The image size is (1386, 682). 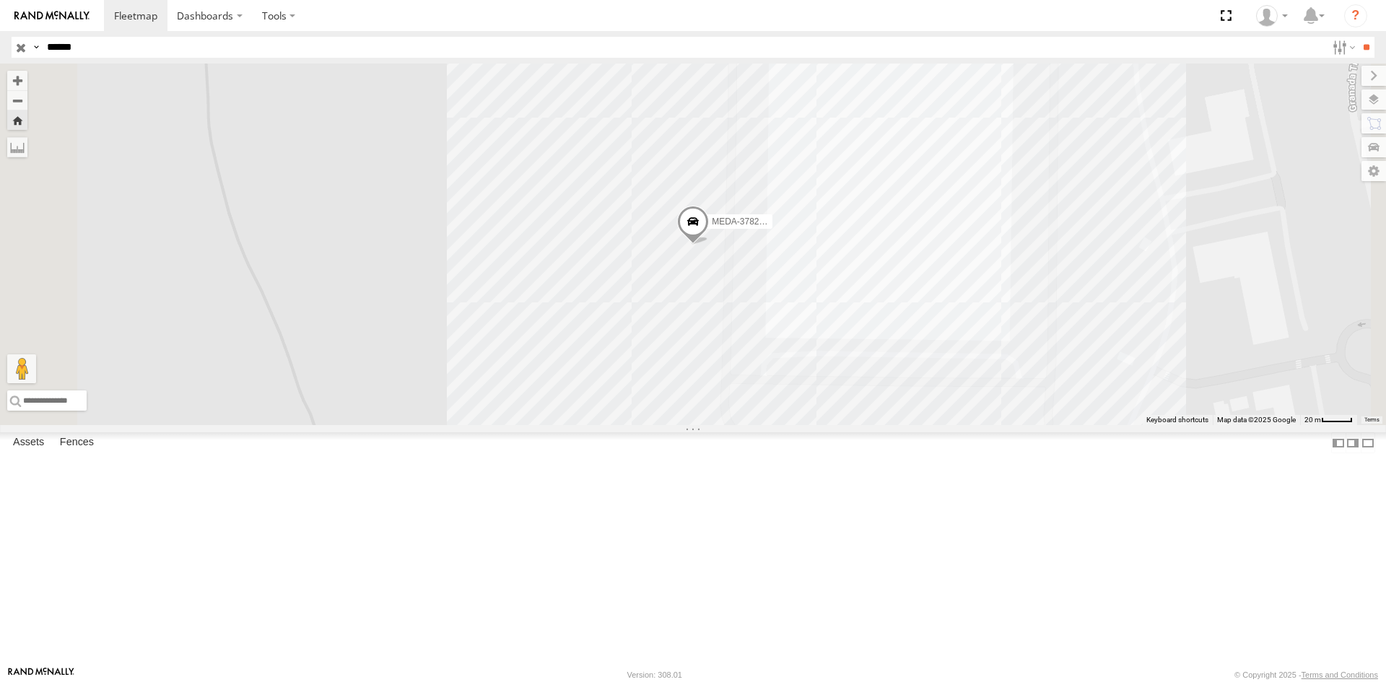 I want to click on label: Dock Summary Table to the Right, so click(x=1352, y=442).